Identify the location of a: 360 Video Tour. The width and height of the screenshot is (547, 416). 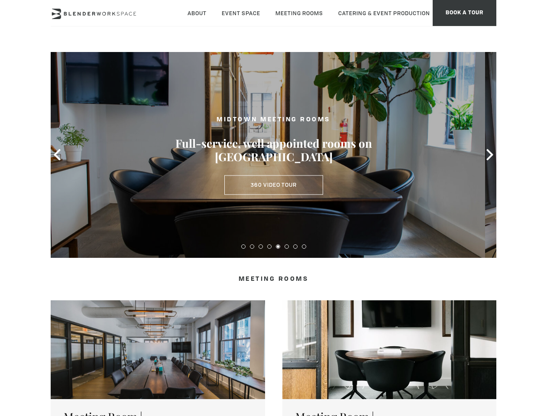
(274, 185).